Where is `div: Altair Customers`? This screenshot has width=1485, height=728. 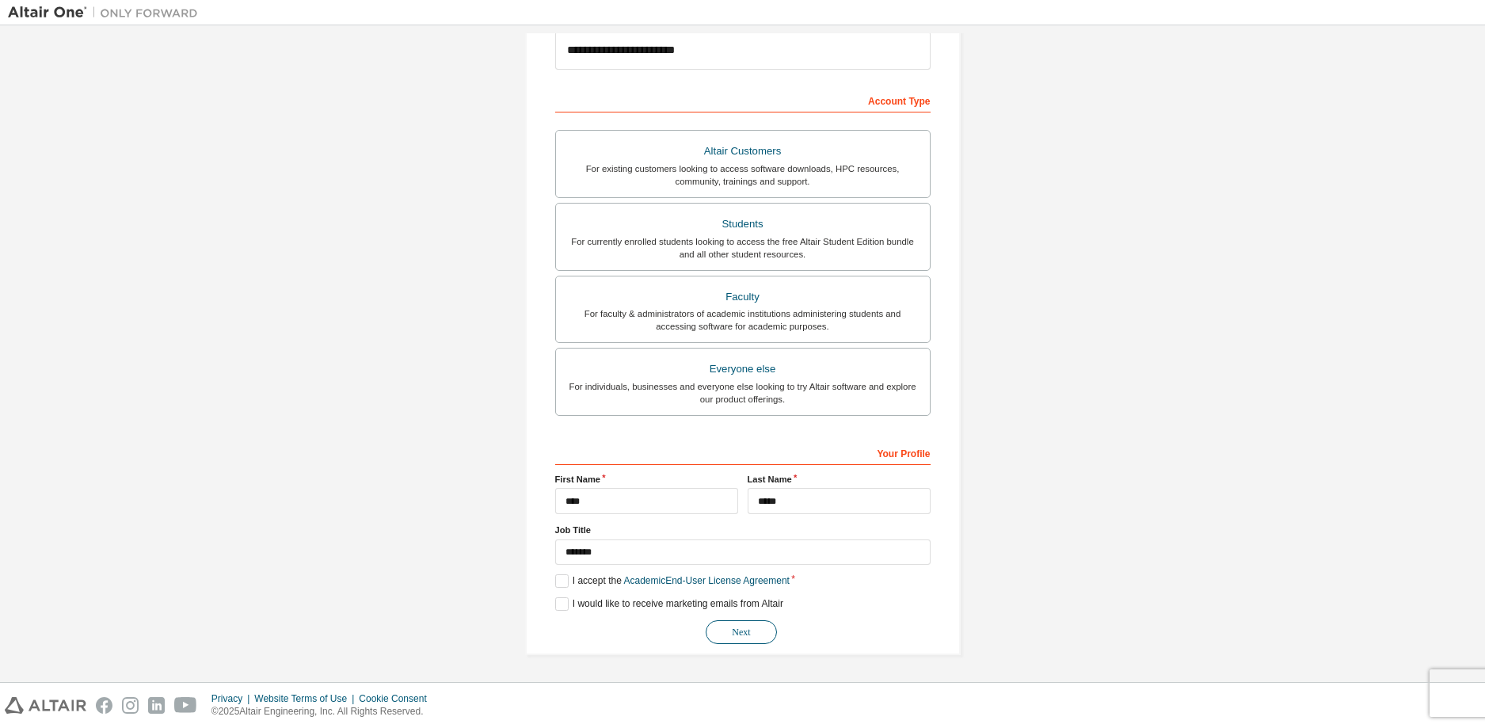
div: Altair Customers is located at coordinates (743, 151).